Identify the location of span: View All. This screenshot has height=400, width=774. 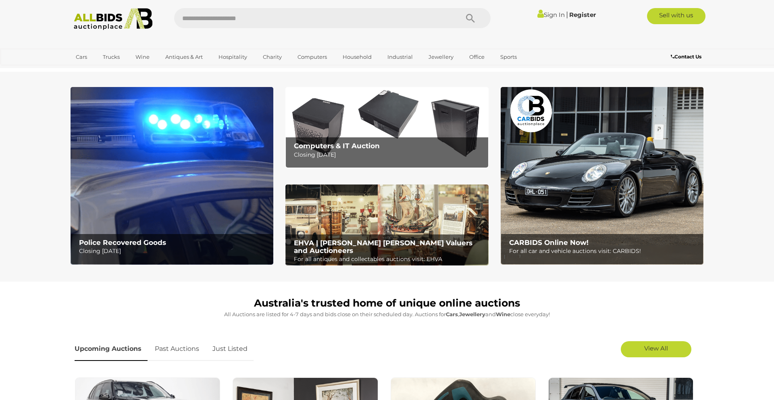
(656, 348).